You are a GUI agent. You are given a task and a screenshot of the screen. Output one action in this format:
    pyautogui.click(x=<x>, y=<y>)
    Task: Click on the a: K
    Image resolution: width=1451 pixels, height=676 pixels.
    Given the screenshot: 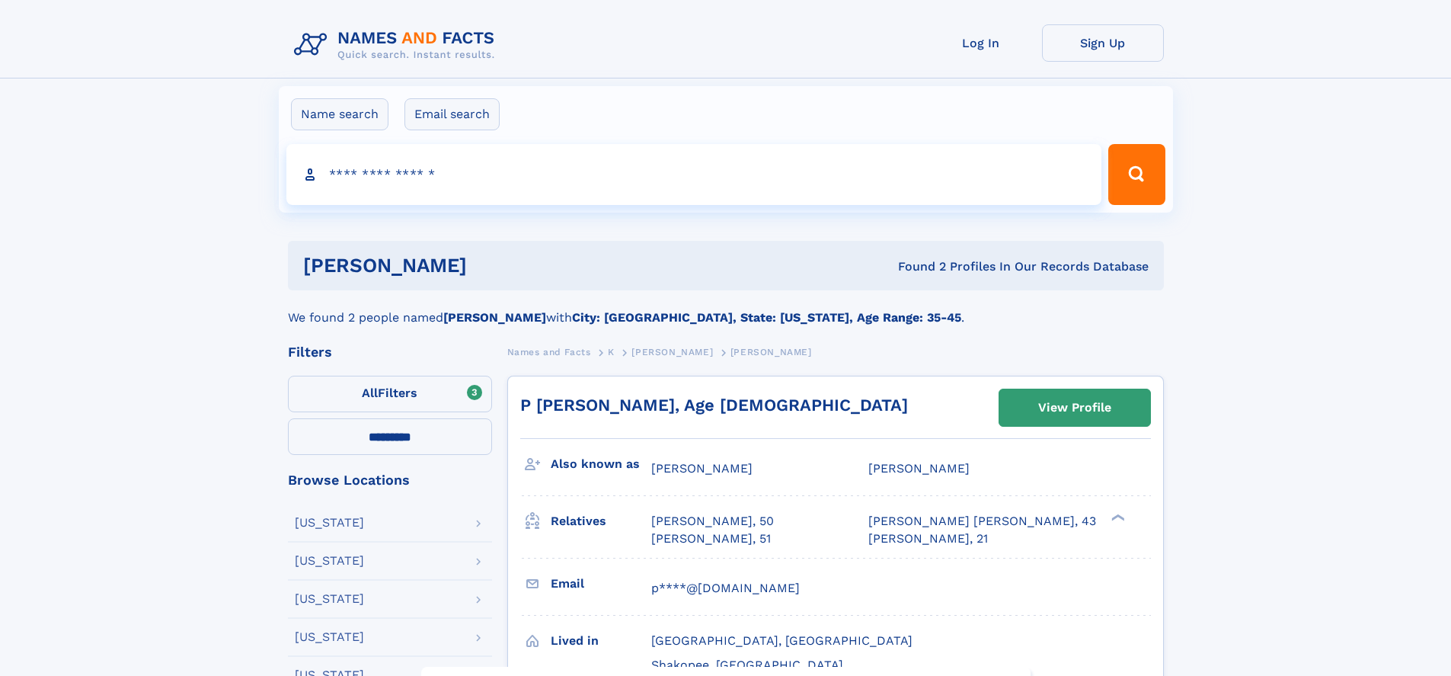 What is the action you would take?
    pyautogui.click(x=611, y=351)
    